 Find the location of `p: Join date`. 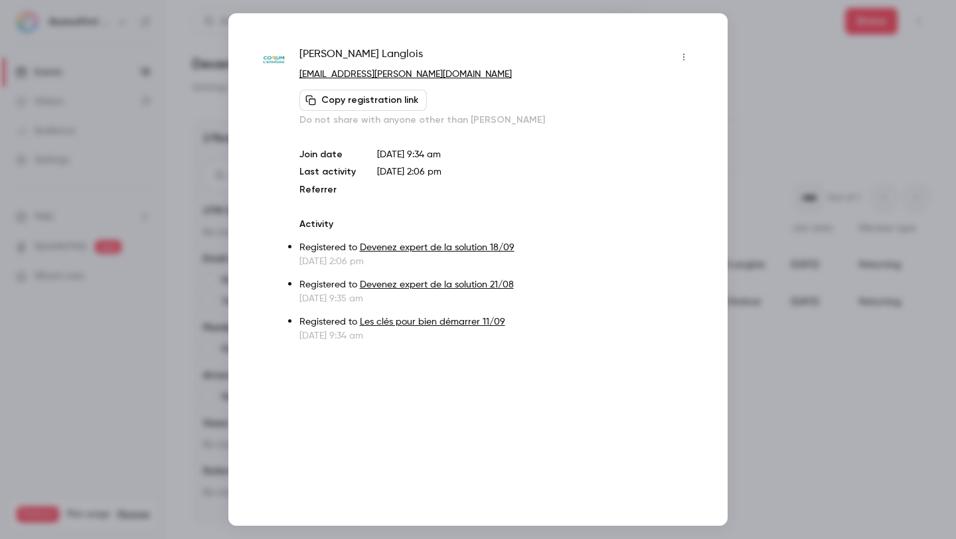

p: Join date is located at coordinates (327, 155).